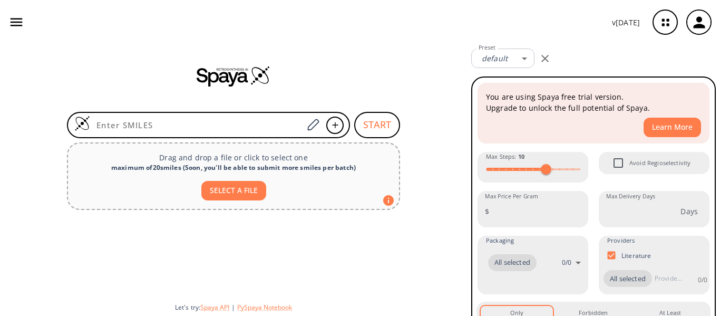 The height and width of the screenshot is (316, 720). What do you see at coordinates (500, 240) in the screenshot?
I see `span: Packaging` at bounding box center [500, 240].